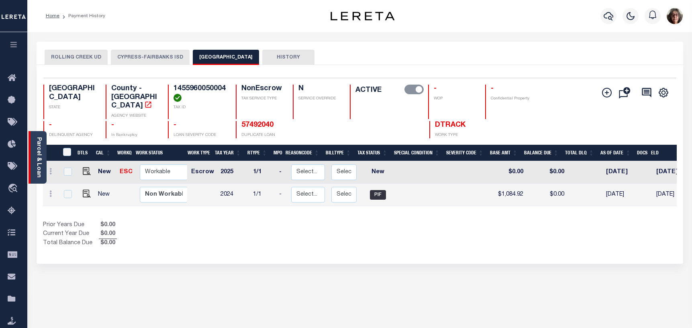 Image resolution: width=692 pixels, height=328 pixels. I want to click on th: Tax Year: activate to sort column ascending, so click(228, 153).